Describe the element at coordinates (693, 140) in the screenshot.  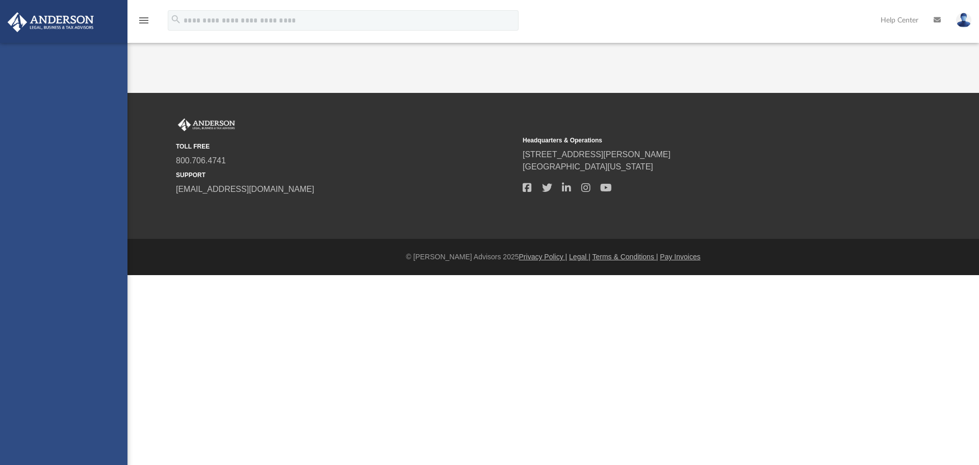
I see `small: Headquarters & Operations` at that location.